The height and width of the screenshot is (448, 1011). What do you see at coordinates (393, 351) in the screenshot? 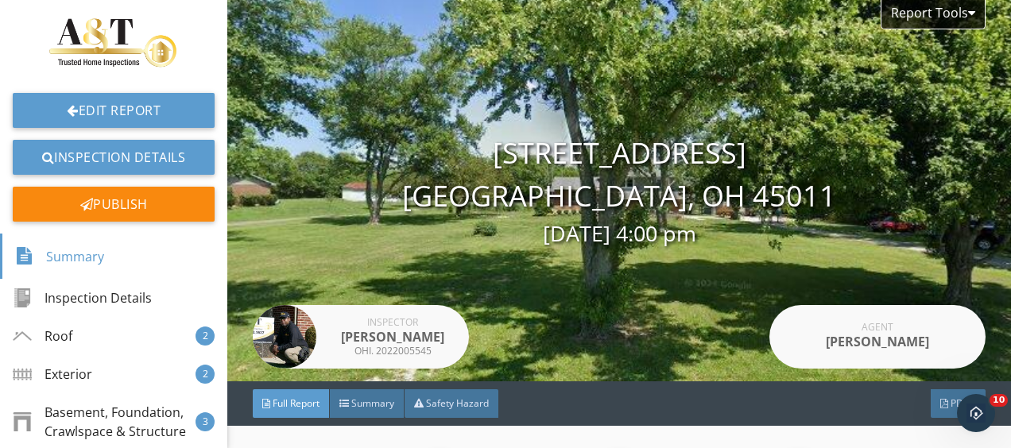
I see `div: OHI. 2022005545` at bounding box center [393, 351].